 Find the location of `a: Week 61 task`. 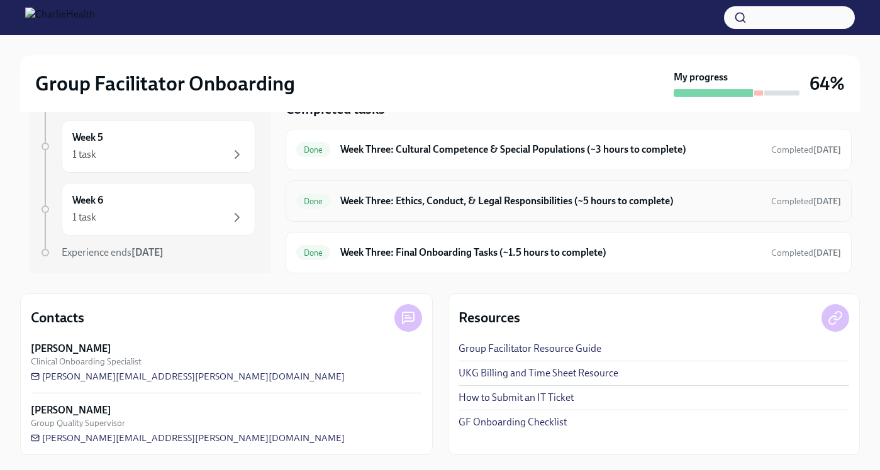

a: Week 61 task is located at coordinates (147, 209).